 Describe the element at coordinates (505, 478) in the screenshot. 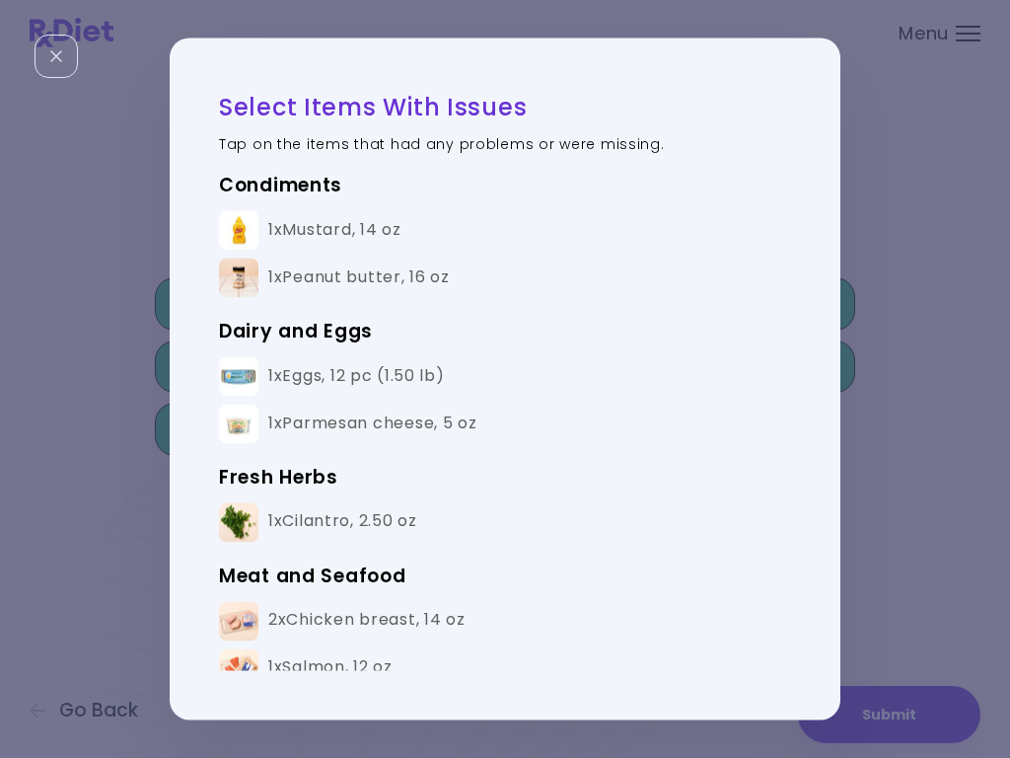

I see `h3: Fresh Herbs` at that location.